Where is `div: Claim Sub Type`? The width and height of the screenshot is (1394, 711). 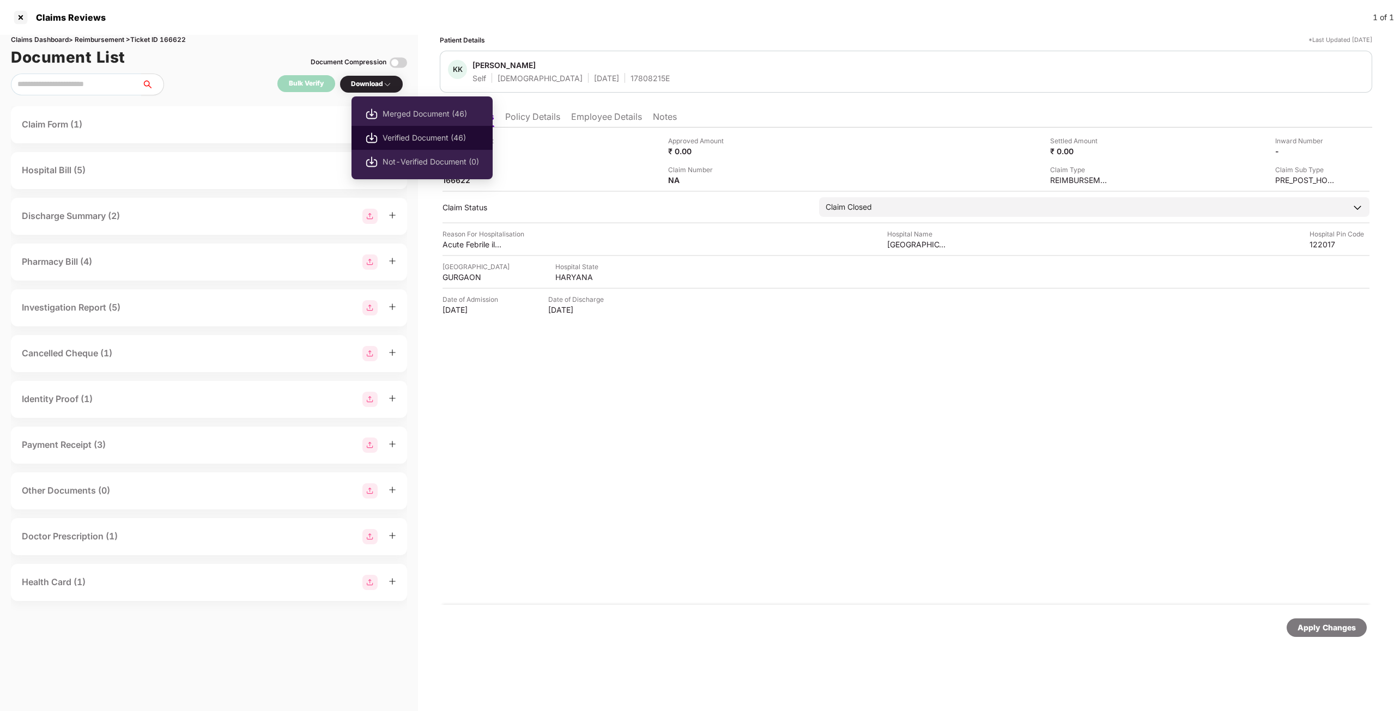
div: Claim Sub Type is located at coordinates (1306, 170).